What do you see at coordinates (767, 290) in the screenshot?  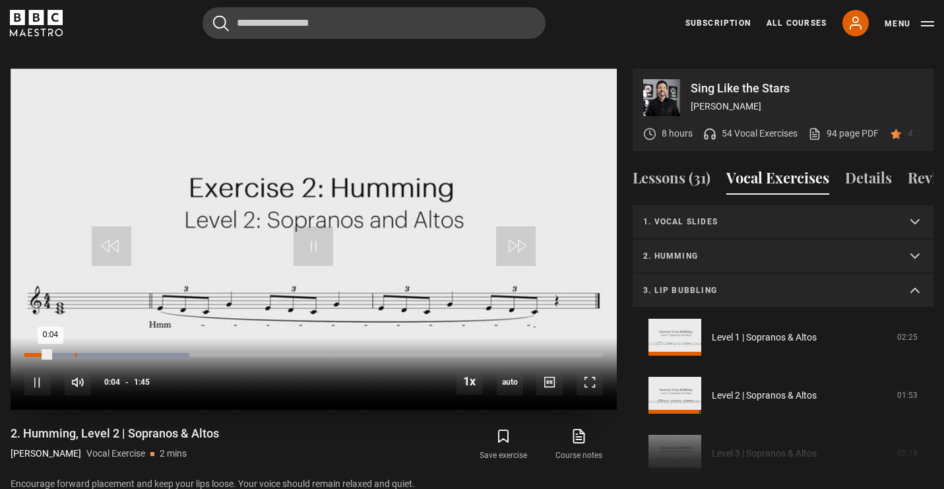 I see `p: 3. Lip bubbling` at bounding box center [767, 290].